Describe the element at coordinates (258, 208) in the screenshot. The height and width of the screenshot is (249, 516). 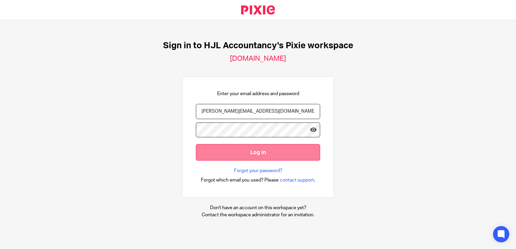
I see `p: Don't have an account on this workspace yet?` at that location.